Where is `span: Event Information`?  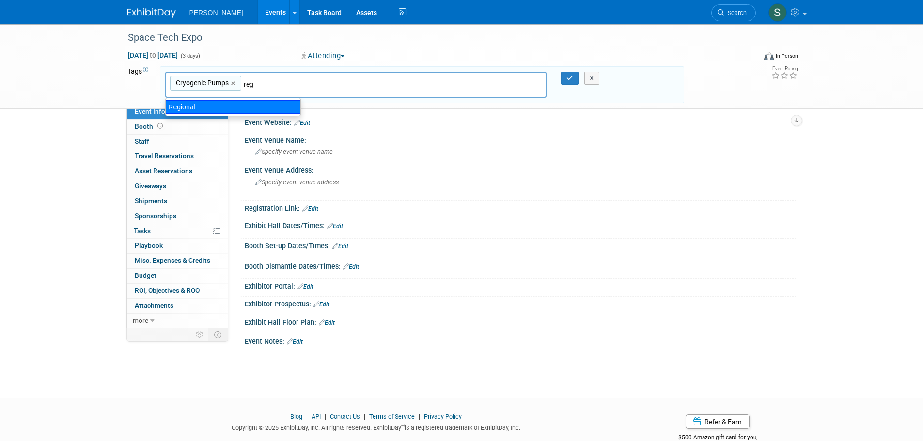 span: Event Information is located at coordinates (162, 111).